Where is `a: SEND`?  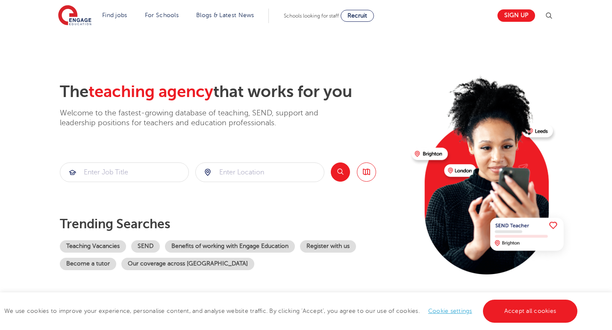 a: SEND is located at coordinates (145, 246).